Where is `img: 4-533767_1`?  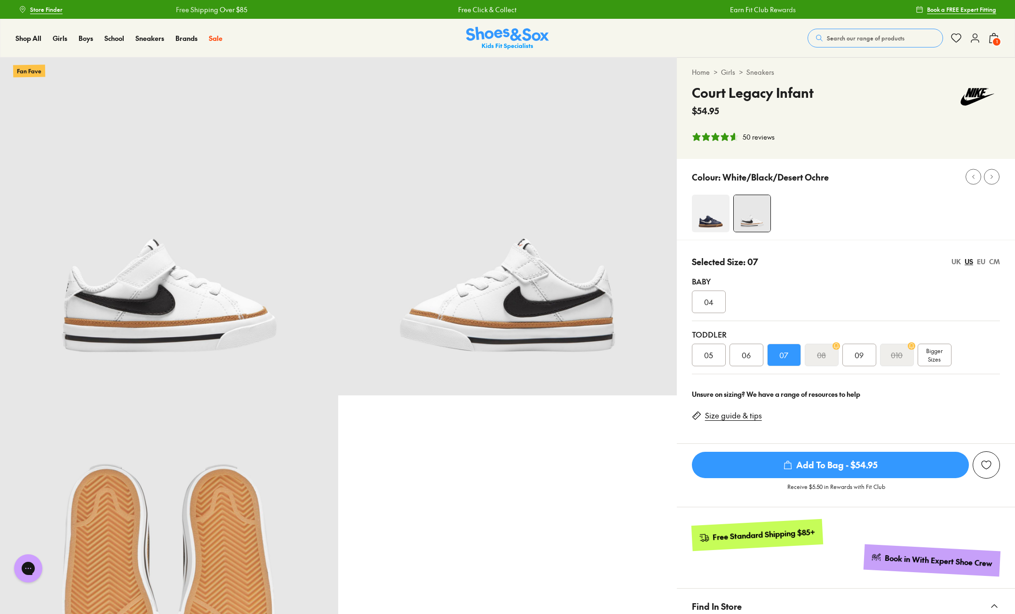
img: 4-533767_1 is located at coordinates (711, 214).